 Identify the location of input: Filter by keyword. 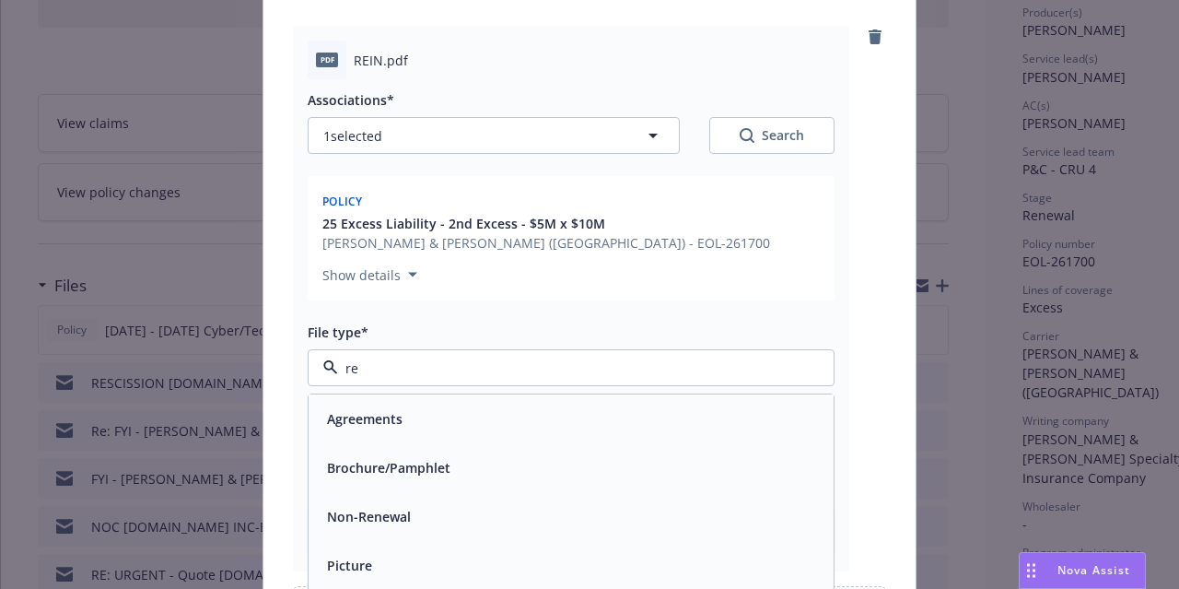
(568, 368).